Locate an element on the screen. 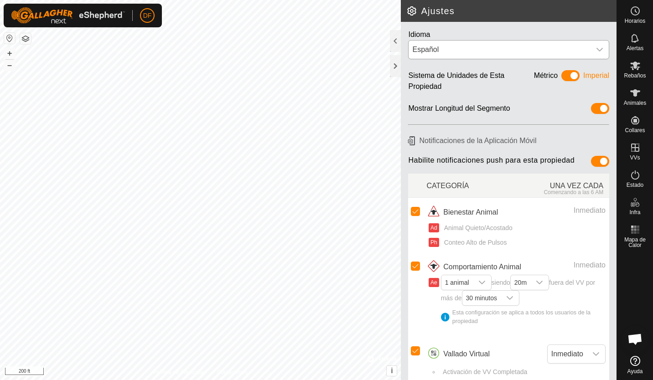  span: Habilite notificaciones push para esta propiedad is located at coordinates (491, 163).